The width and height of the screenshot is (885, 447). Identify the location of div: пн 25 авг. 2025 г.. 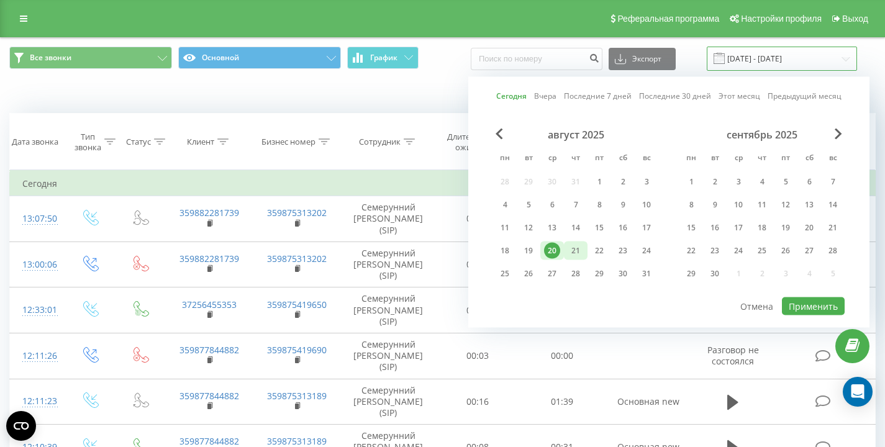
(505, 274).